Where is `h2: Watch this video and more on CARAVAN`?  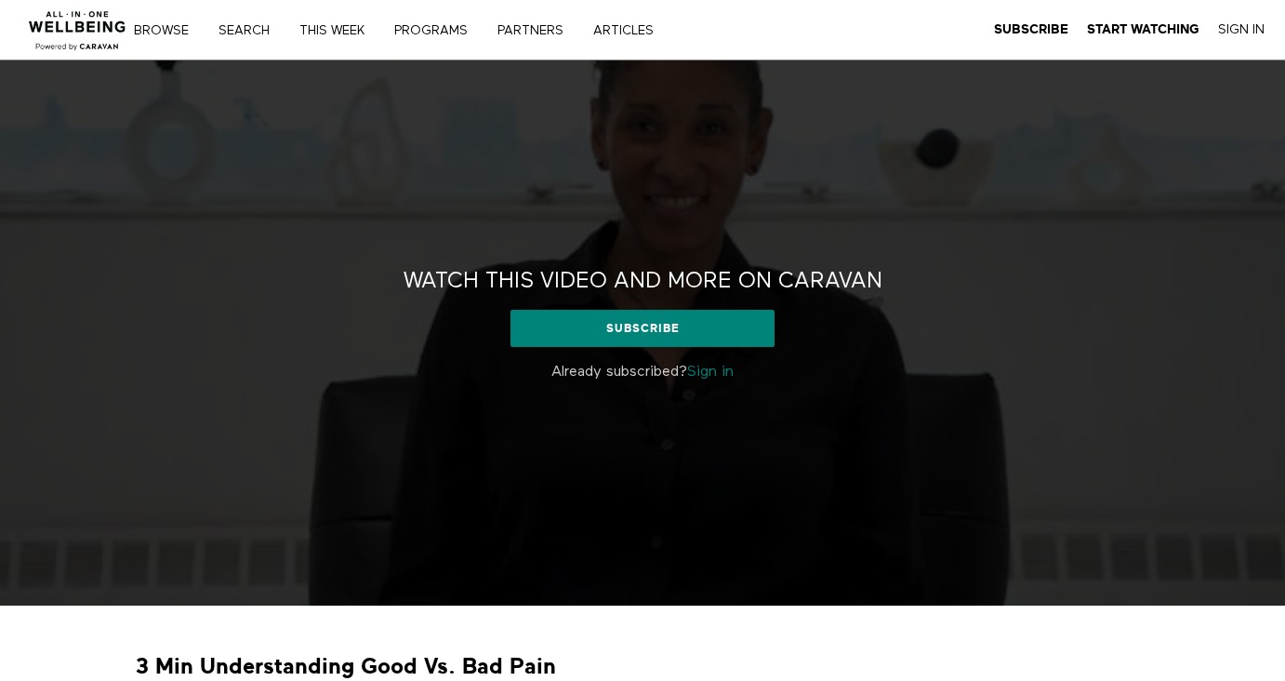 h2: Watch this video and more on CARAVAN is located at coordinates (642, 281).